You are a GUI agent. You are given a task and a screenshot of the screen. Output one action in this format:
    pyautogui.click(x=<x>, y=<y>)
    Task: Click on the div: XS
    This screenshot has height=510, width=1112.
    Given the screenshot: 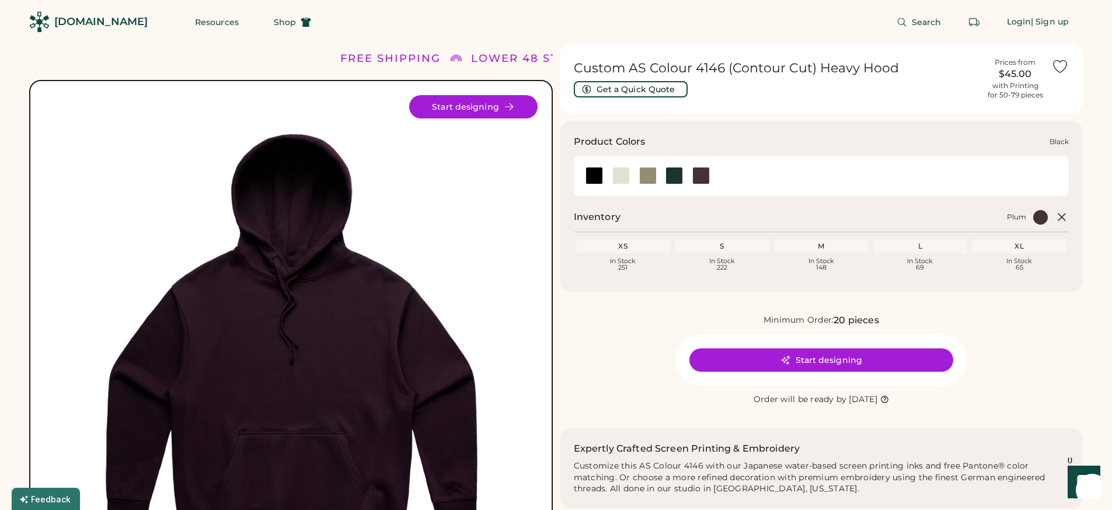 What is the action you would take?
    pyautogui.click(x=623, y=246)
    